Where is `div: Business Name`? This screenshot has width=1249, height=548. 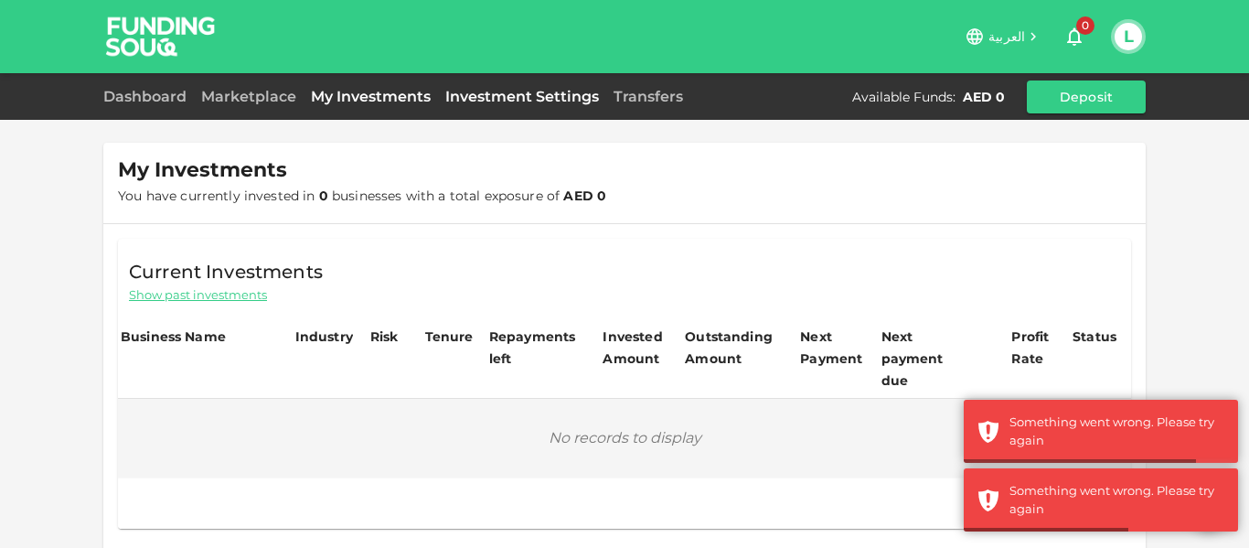 div: Business Name is located at coordinates (173, 336).